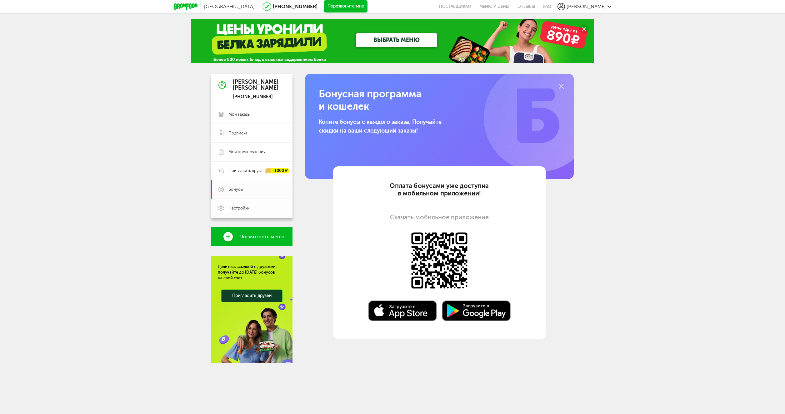  I want to click on span: Бонусы, so click(236, 189).